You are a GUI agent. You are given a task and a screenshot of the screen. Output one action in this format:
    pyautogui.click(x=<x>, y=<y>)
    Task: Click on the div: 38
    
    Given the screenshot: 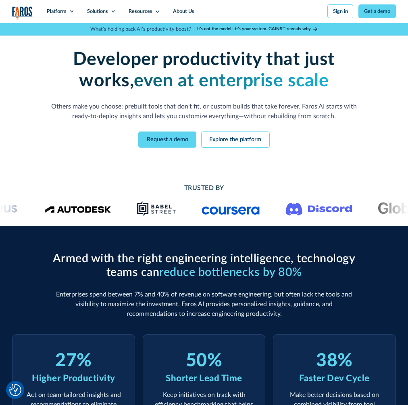 What is the action you would take?
    pyautogui.click(x=327, y=361)
    